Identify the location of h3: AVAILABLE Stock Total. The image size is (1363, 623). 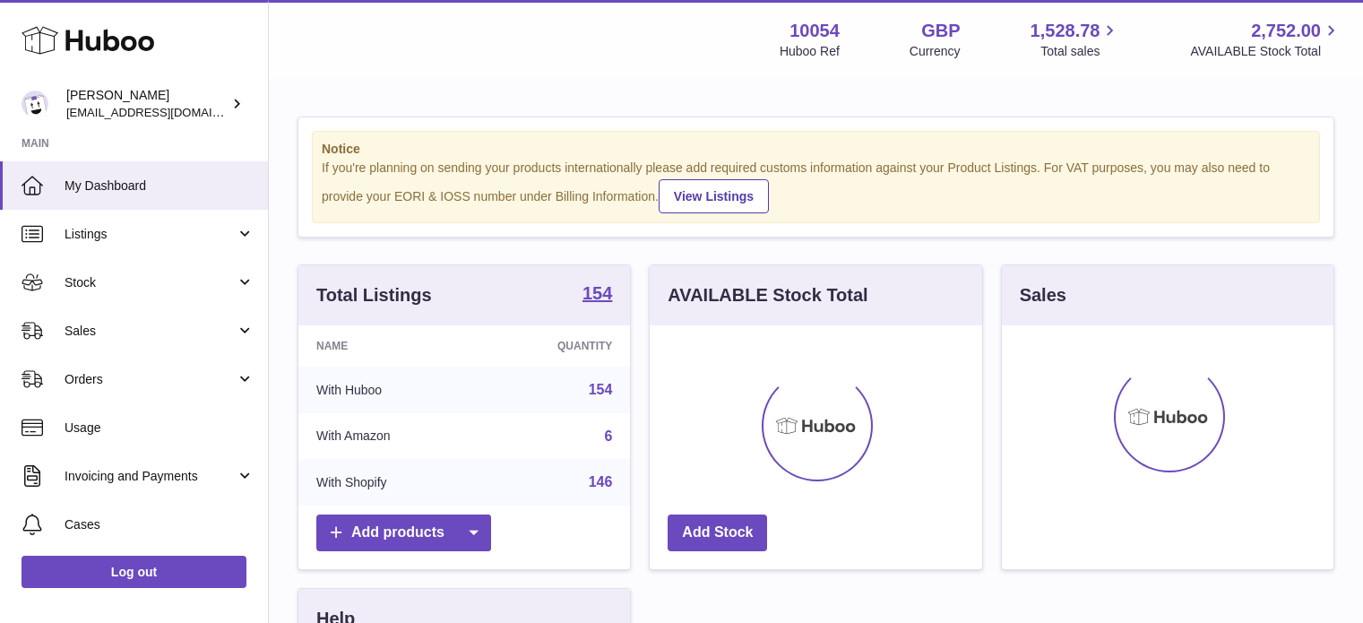
(767, 295).